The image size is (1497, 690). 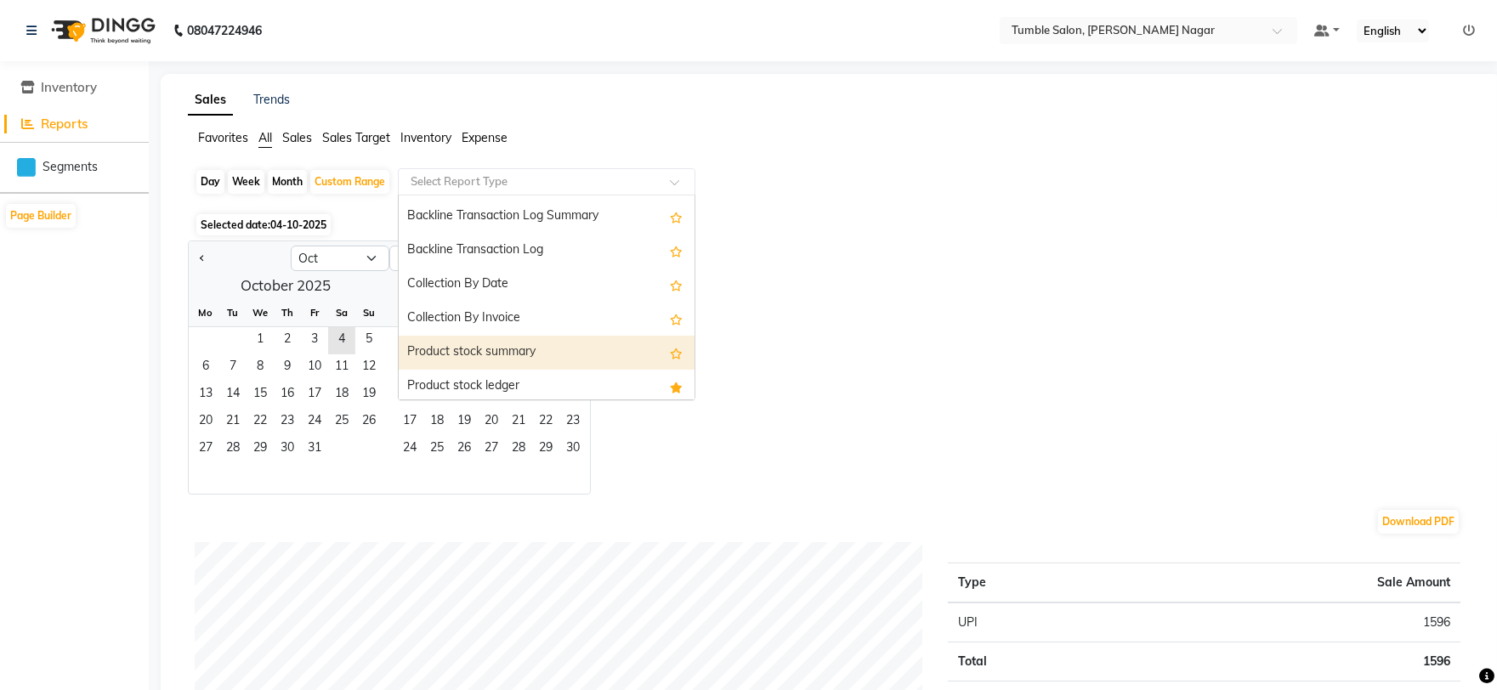 What do you see at coordinates (439, 258) in the screenshot?
I see `select: Select year` at bounding box center [439, 258].